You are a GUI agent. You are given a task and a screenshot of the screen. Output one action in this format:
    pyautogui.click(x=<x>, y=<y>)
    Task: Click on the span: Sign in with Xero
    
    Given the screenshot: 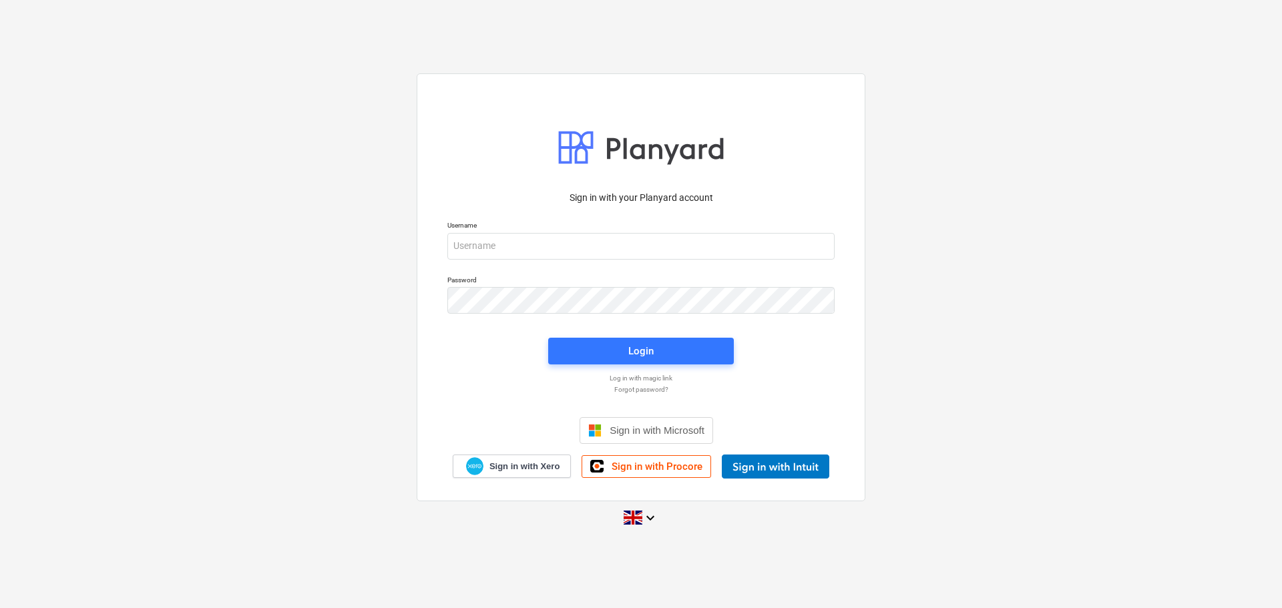 What is the action you would take?
    pyautogui.click(x=524, y=467)
    